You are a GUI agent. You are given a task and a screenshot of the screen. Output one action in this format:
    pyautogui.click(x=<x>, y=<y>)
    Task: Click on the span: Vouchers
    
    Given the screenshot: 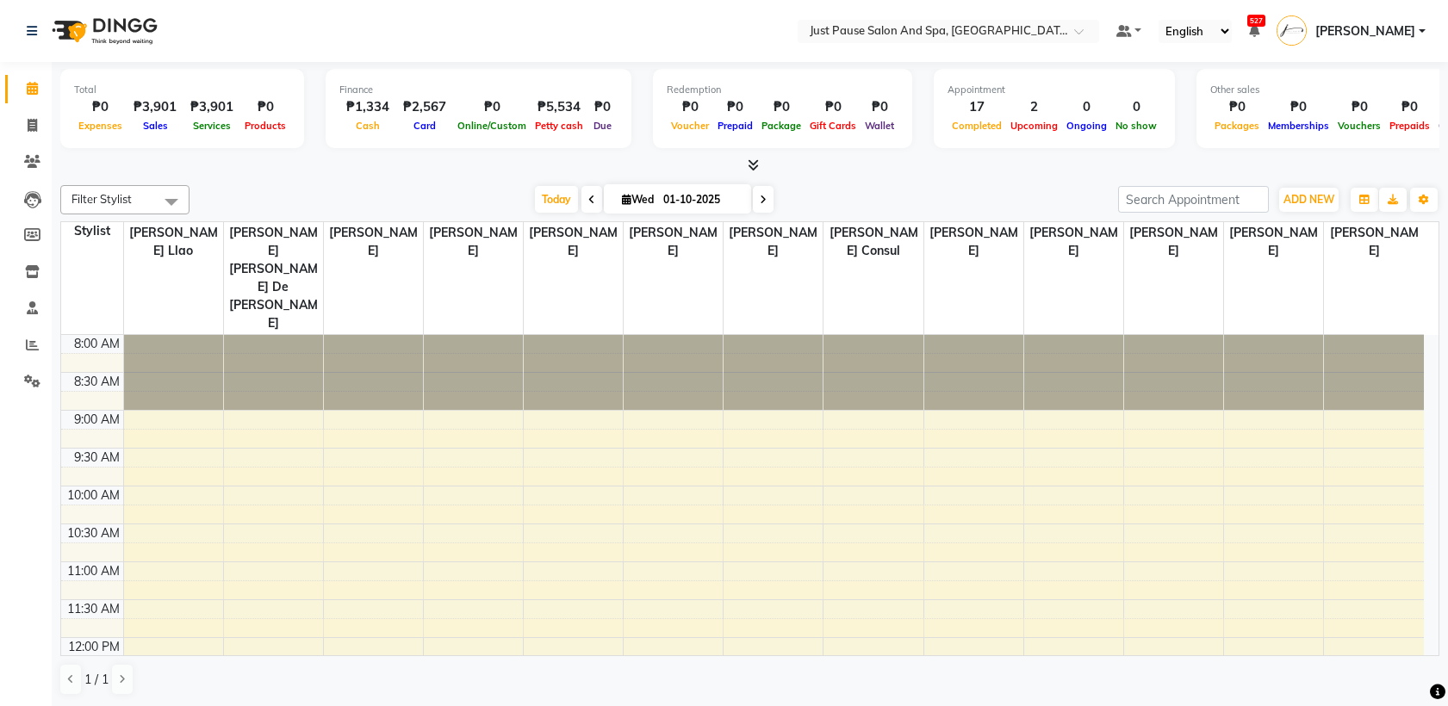 What is the action you would take?
    pyautogui.click(x=1359, y=126)
    